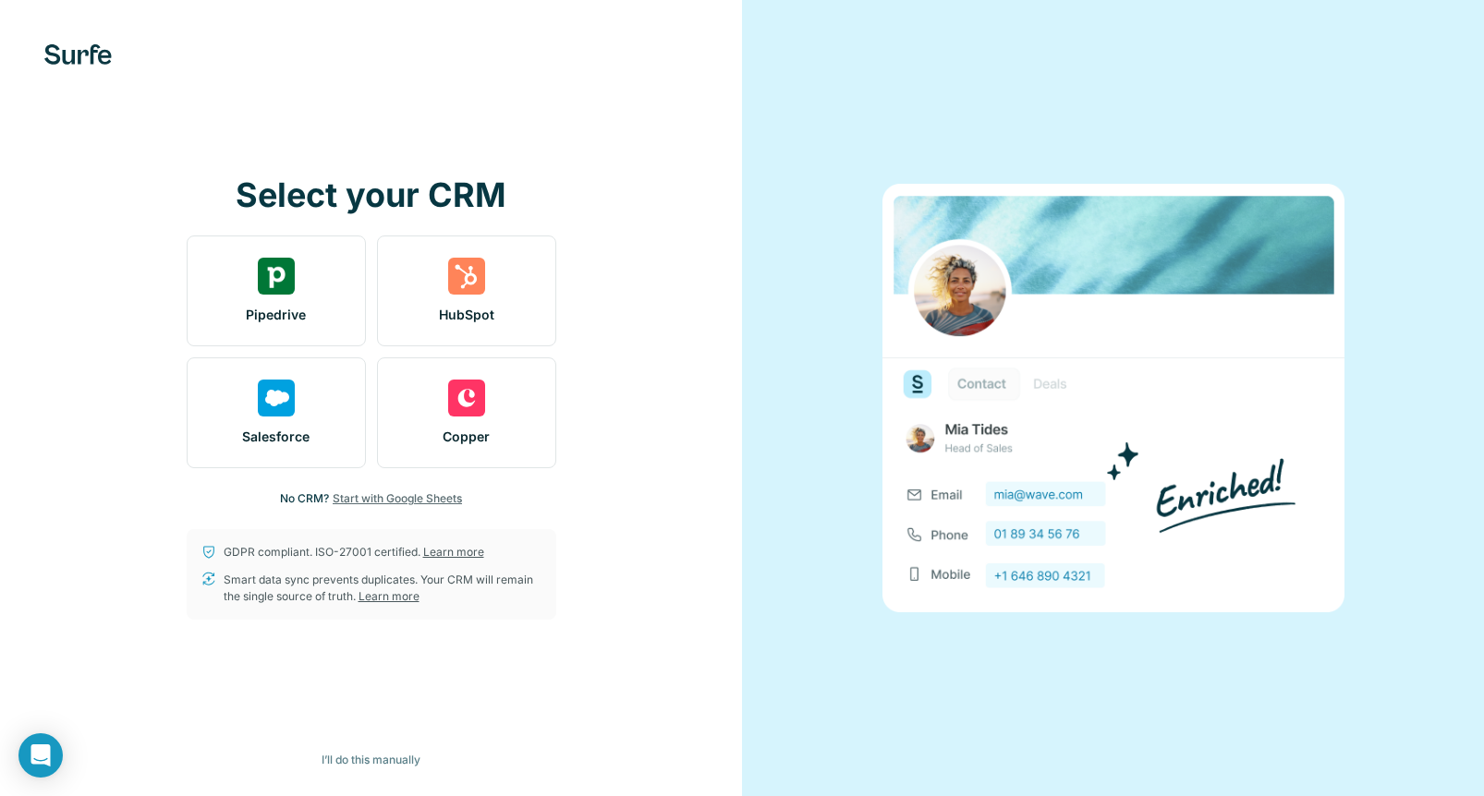  What do you see at coordinates (354, 552) in the screenshot?
I see `p: GDPR compliant. ISO-27001 certified.` at bounding box center [354, 552].